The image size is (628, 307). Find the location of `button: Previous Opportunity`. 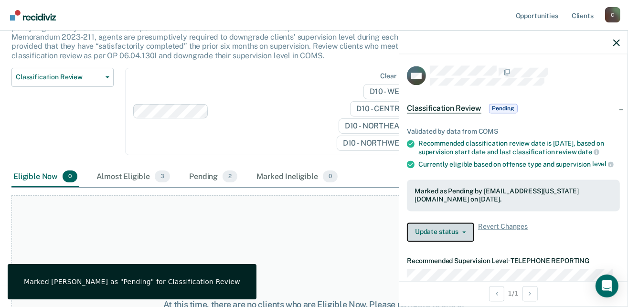

button: Previous Opportunity is located at coordinates (496, 294).